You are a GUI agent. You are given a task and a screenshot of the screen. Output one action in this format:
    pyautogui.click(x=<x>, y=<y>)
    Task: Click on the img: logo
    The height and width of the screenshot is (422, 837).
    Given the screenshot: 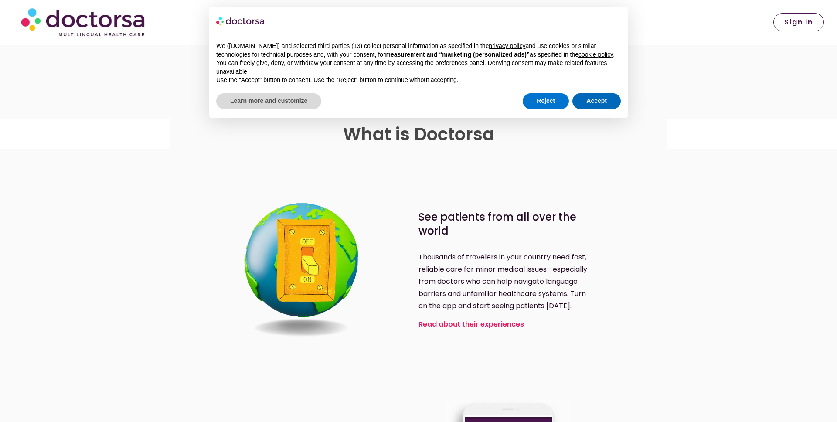 What is the action you would take?
    pyautogui.click(x=241, y=21)
    